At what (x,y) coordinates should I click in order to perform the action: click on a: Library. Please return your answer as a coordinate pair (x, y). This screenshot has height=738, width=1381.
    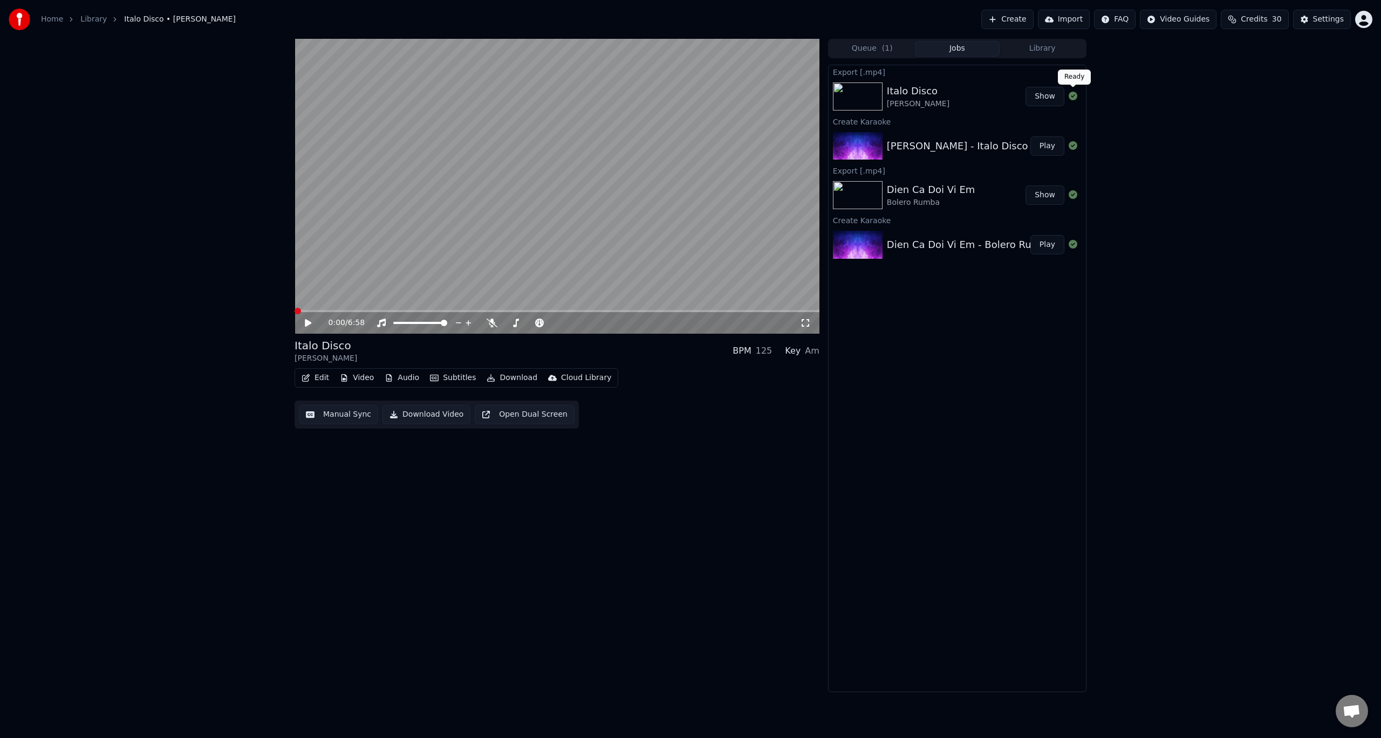
    Looking at the image, I should click on (93, 19).